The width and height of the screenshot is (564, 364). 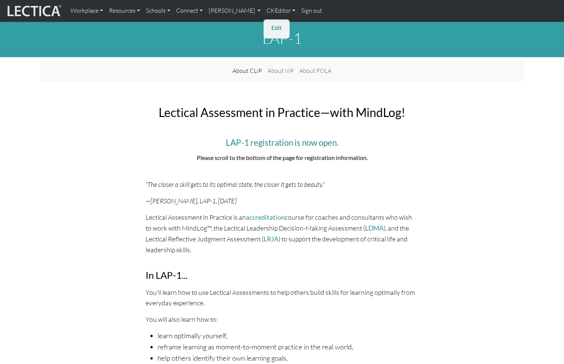 What do you see at coordinates (282, 38) in the screenshot?
I see `h1: LAP-1` at bounding box center [282, 38].